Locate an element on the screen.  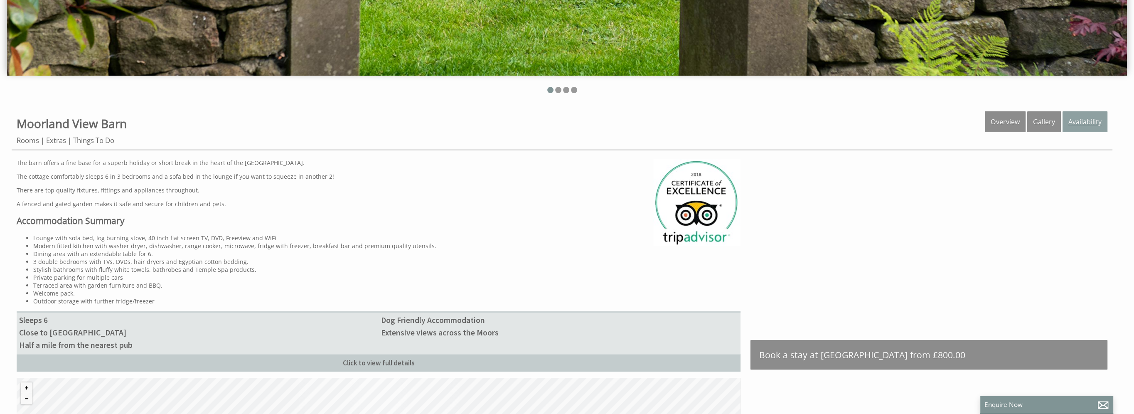
span: Moorland View Barn is located at coordinates (71, 123).